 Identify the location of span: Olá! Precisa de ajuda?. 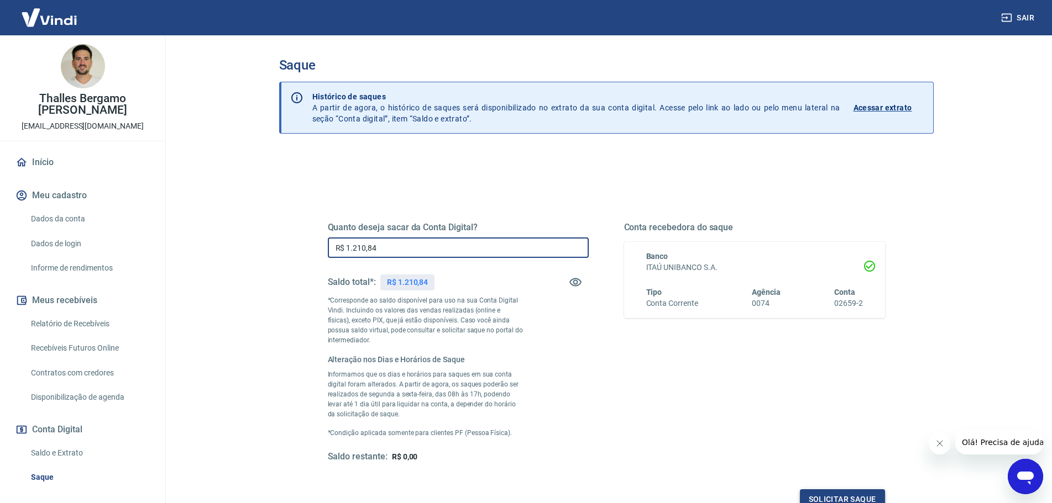
(50, 12).